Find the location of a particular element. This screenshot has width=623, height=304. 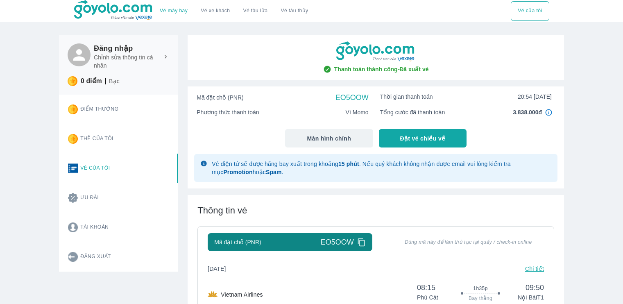

span: Phương thức thanh toán is located at coordinates (228, 112).